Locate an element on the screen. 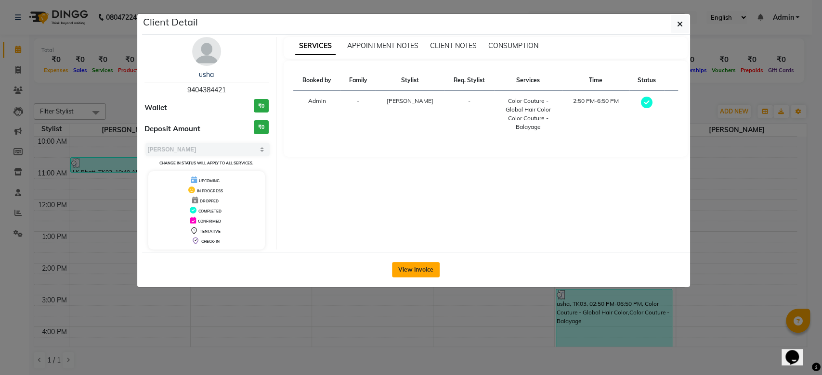  th: Services is located at coordinates (528, 80).